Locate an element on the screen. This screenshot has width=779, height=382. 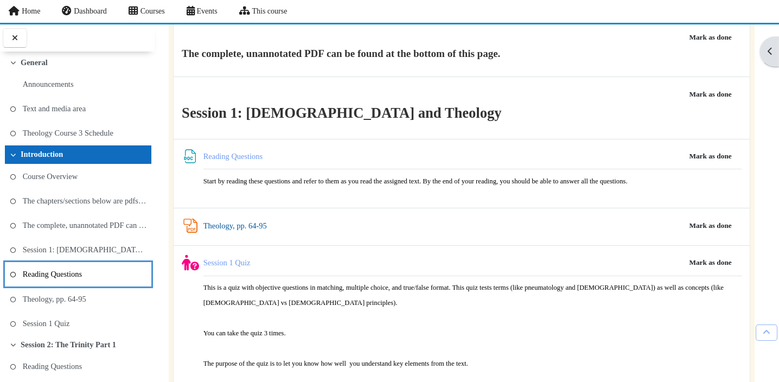
span: This course is located at coordinates (269, 11).